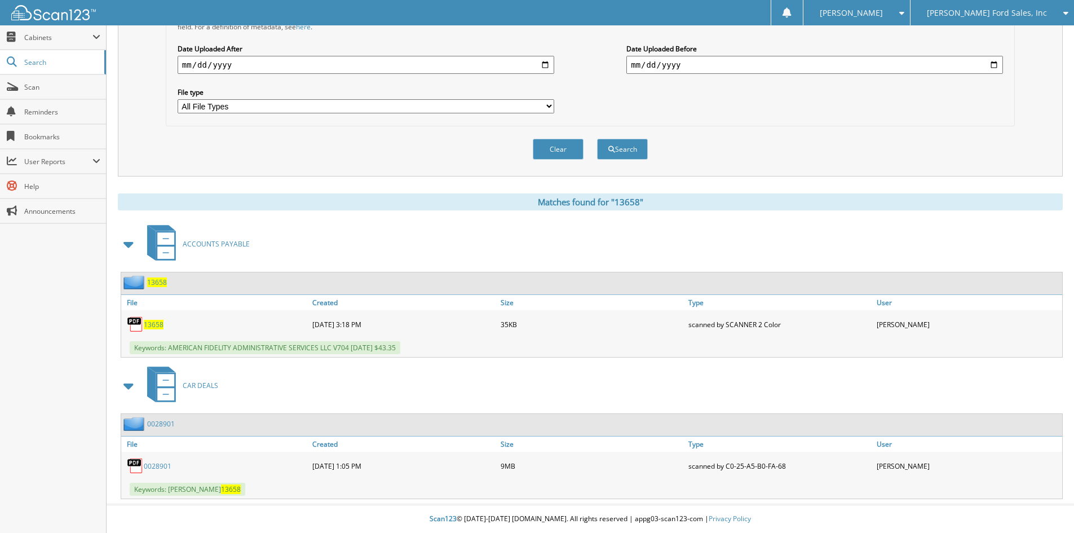 This screenshot has width=1074, height=533. I want to click on span: Announcements, so click(62, 211).